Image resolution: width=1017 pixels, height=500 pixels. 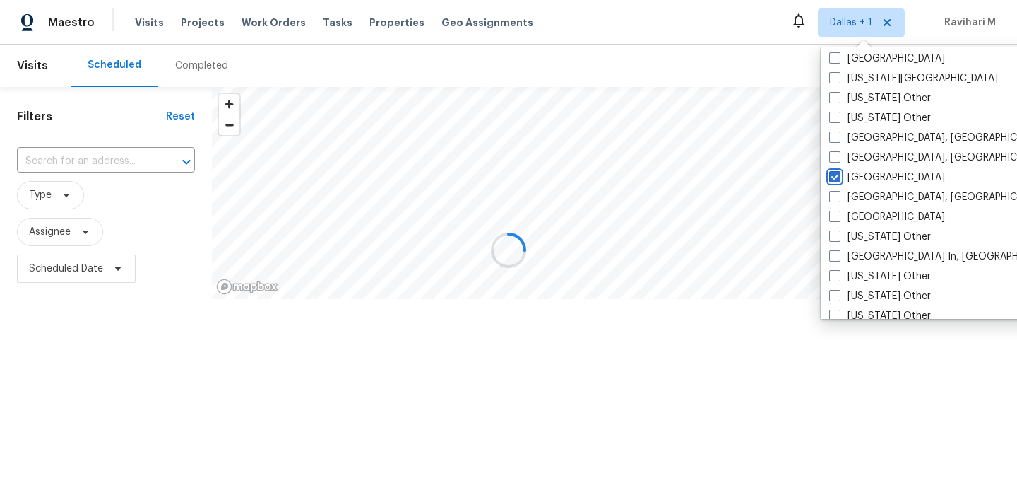 What do you see at coordinates (229, 104) in the screenshot?
I see `span: Zoom in` at bounding box center [229, 104].